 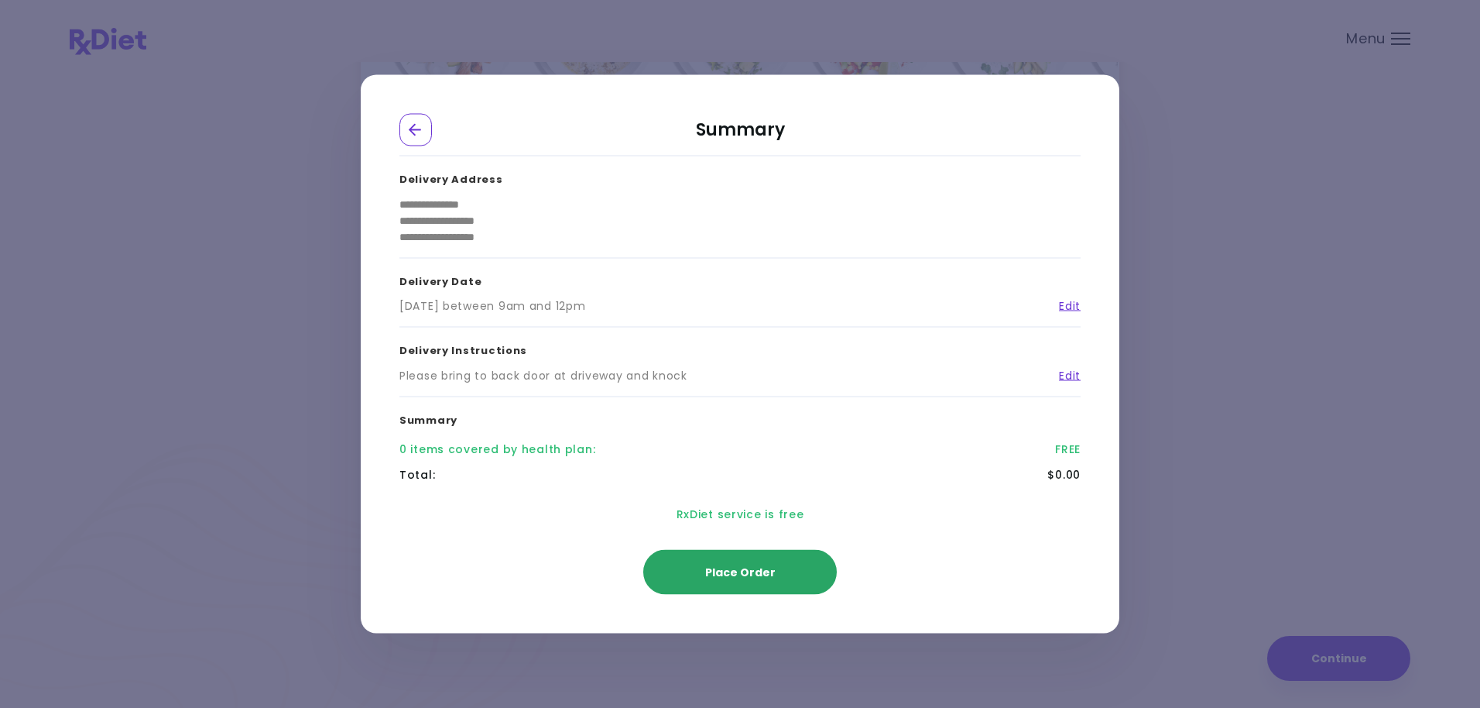 What do you see at coordinates (740, 417) in the screenshot?
I see `h3: Summary` at bounding box center [740, 417].